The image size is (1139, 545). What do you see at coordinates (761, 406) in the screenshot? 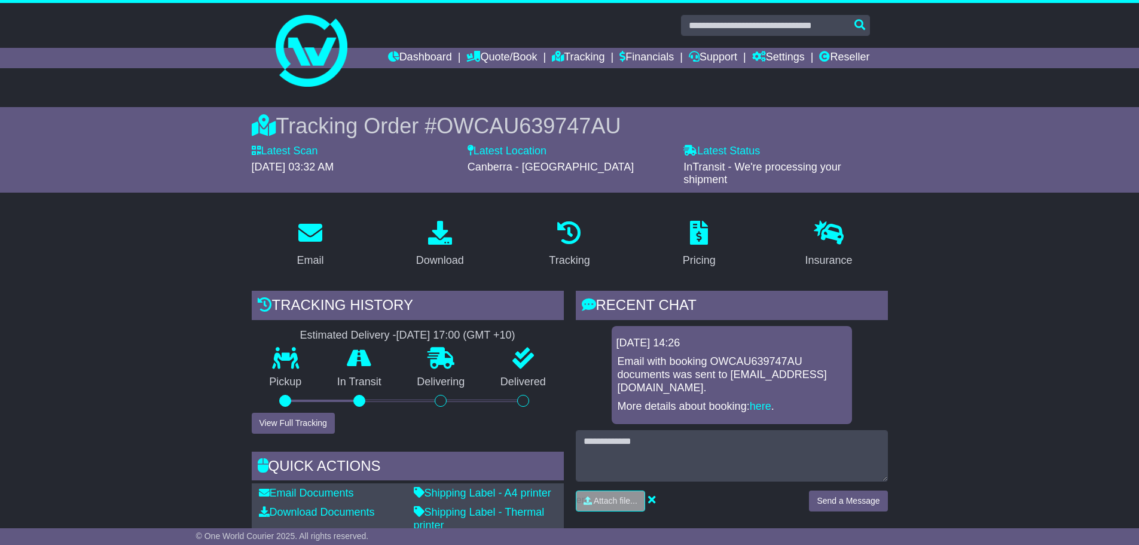
I see `a: here` at bounding box center [761, 406].